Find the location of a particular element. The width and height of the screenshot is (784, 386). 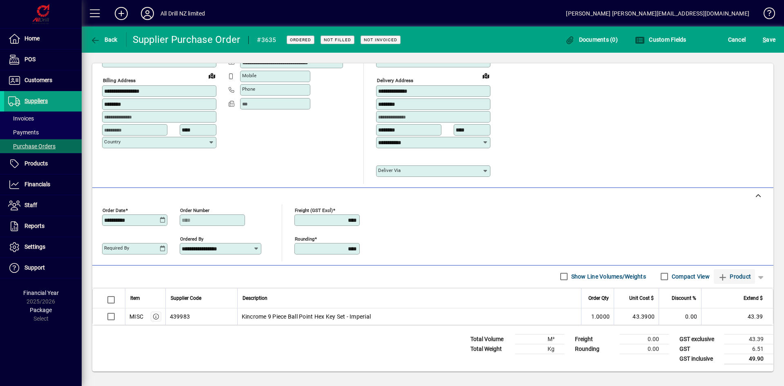

span: Order Qty is located at coordinates (599, 298).